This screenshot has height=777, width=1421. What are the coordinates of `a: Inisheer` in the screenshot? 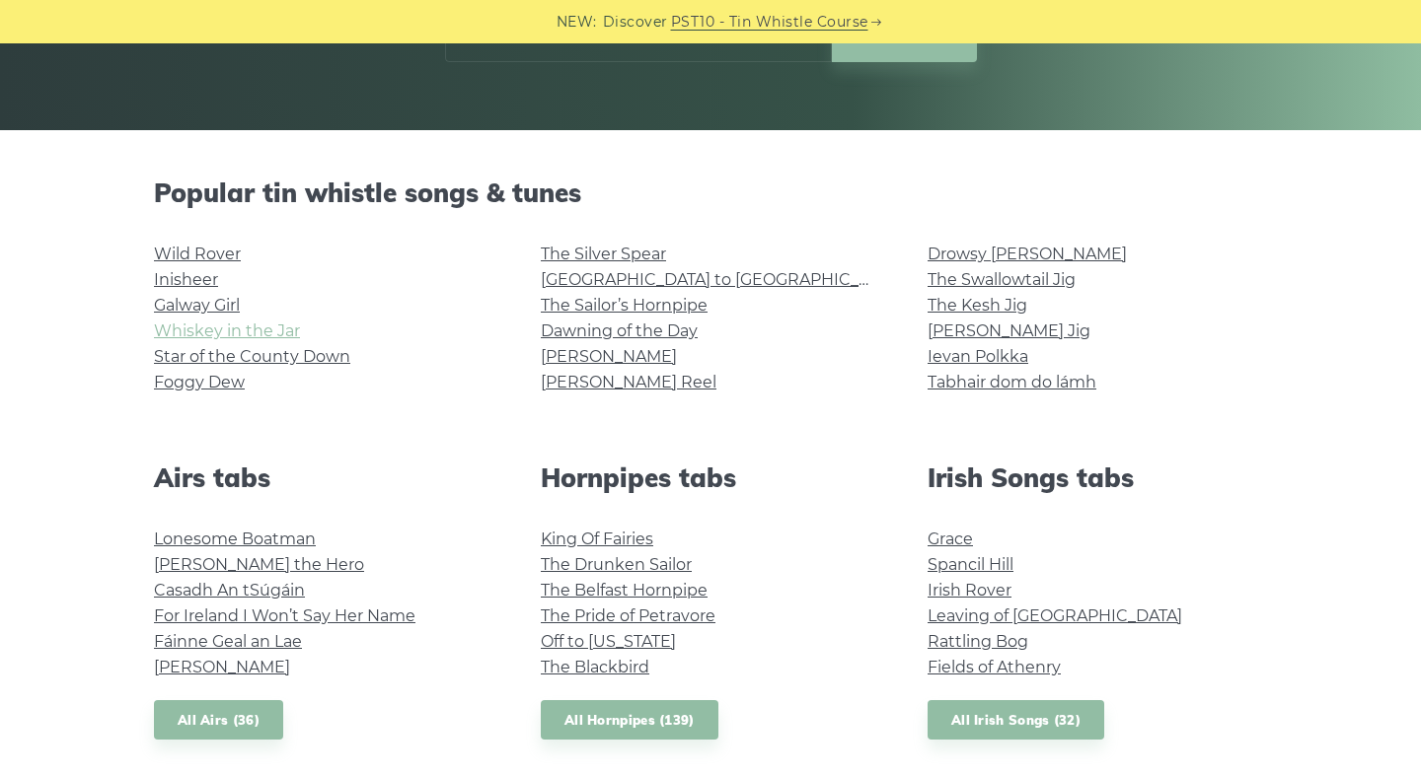 It's located at (185, 279).